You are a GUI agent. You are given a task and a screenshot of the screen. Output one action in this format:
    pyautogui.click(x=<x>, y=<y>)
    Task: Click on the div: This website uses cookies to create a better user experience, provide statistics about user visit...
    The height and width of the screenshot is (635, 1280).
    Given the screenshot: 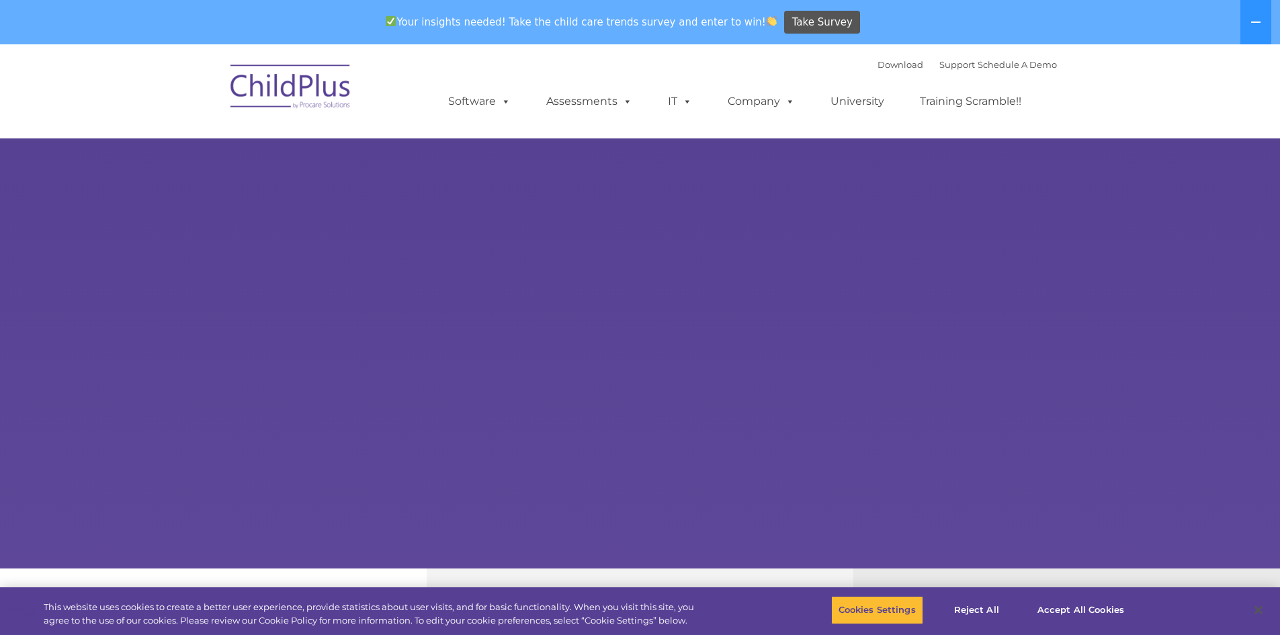 What is the action you would take?
    pyautogui.click(x=374, y=614)
    